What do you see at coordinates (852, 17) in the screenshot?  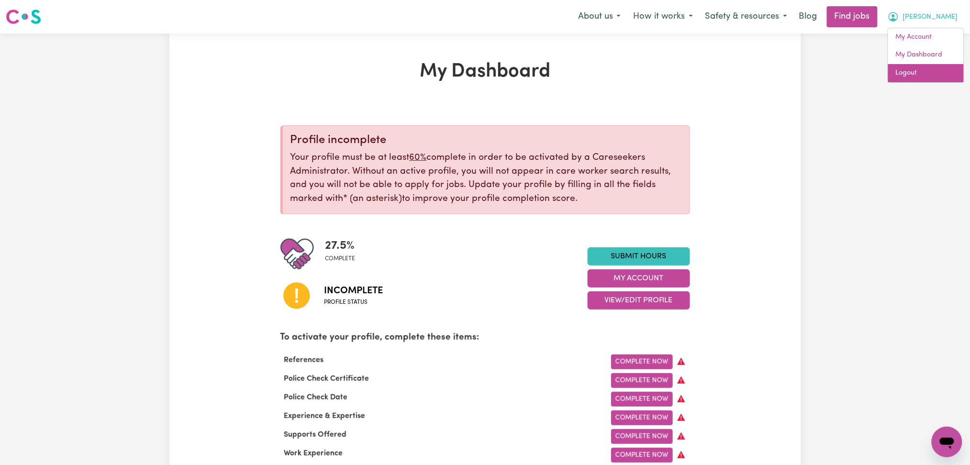 I see `a: Find jobs` at bounding box center [852, 17].